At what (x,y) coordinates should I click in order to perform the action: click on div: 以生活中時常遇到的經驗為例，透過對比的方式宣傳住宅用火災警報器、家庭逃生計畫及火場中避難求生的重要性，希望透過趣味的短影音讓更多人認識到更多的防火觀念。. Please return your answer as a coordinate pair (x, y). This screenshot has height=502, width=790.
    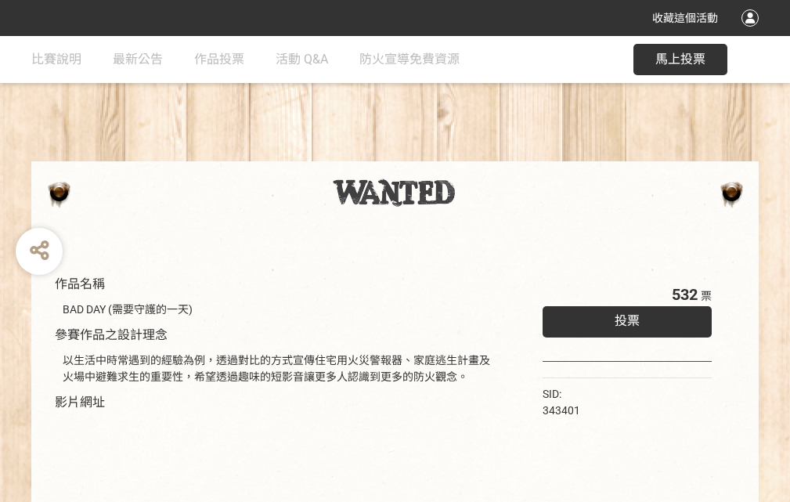
    Looking at the image, I should click on (279, 369).